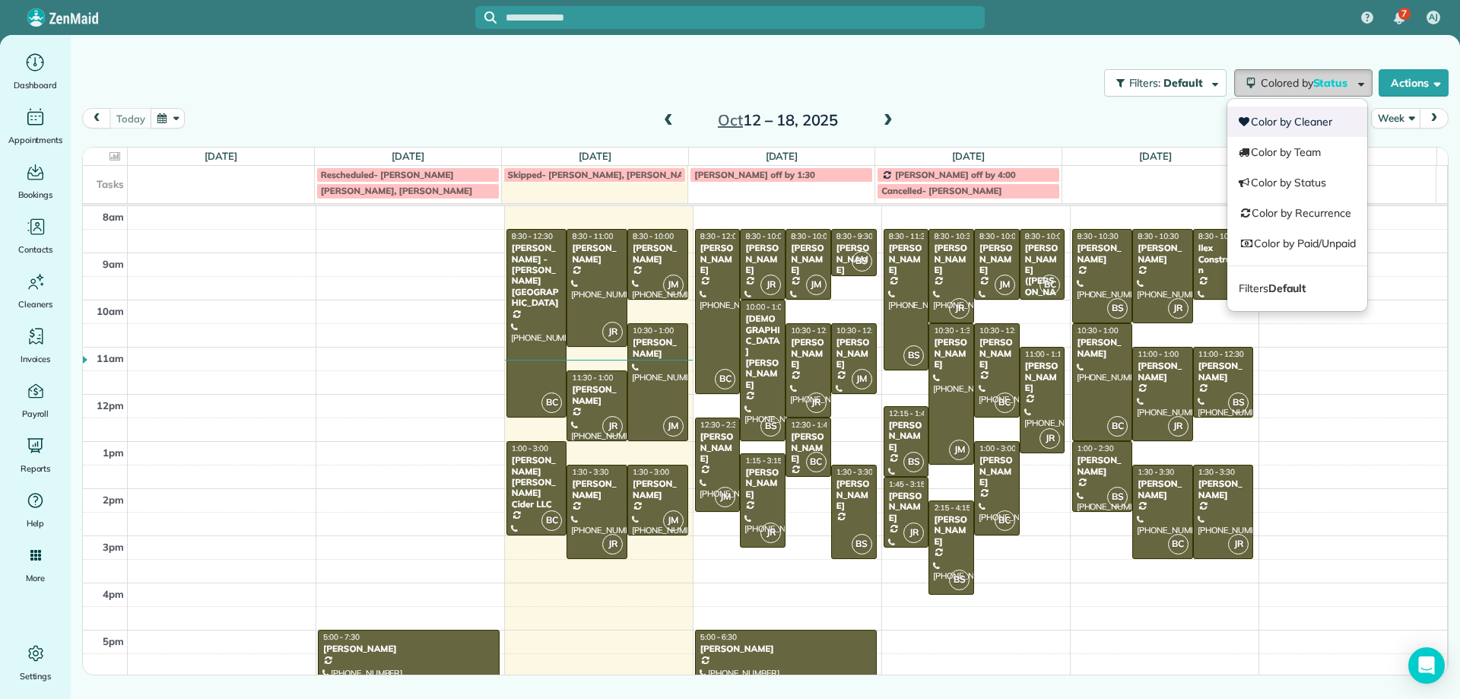  I want to click on span: 7, so click(1403, 14).